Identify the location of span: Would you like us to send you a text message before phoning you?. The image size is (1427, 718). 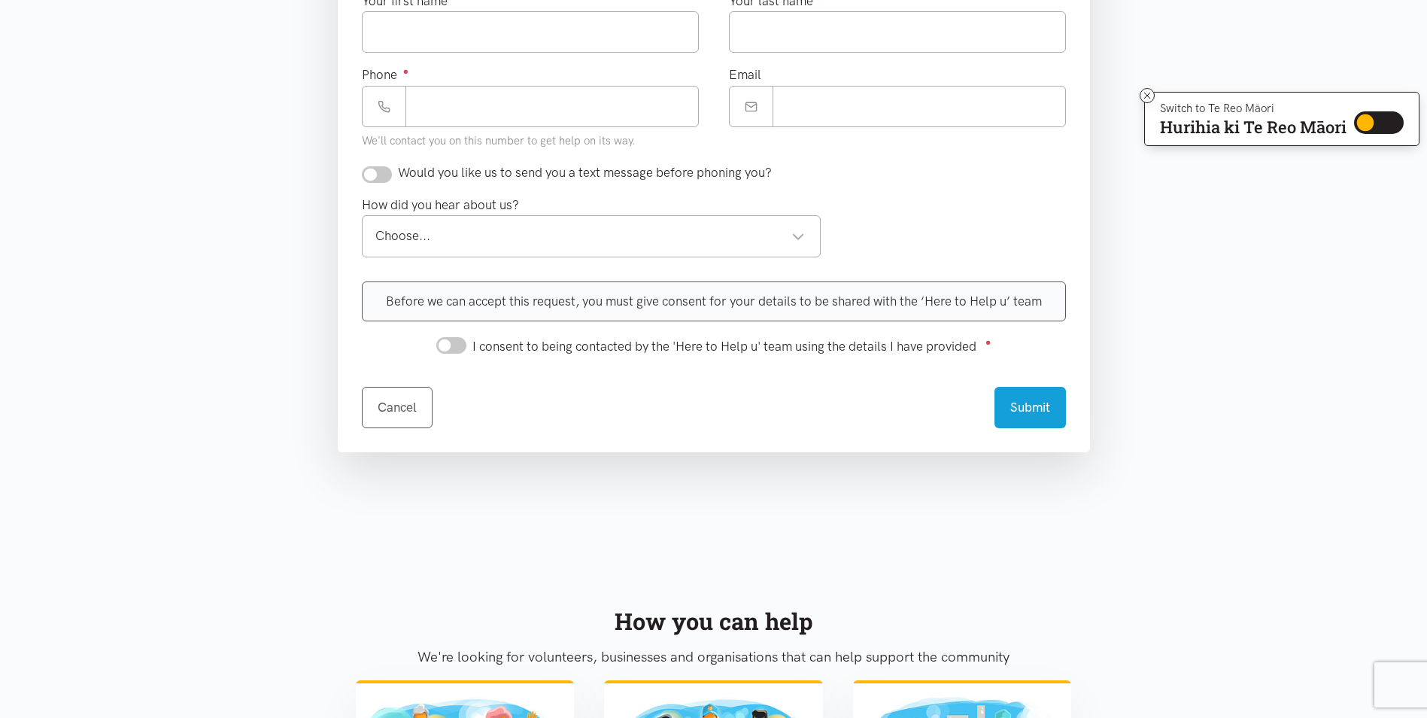
(585, 172).